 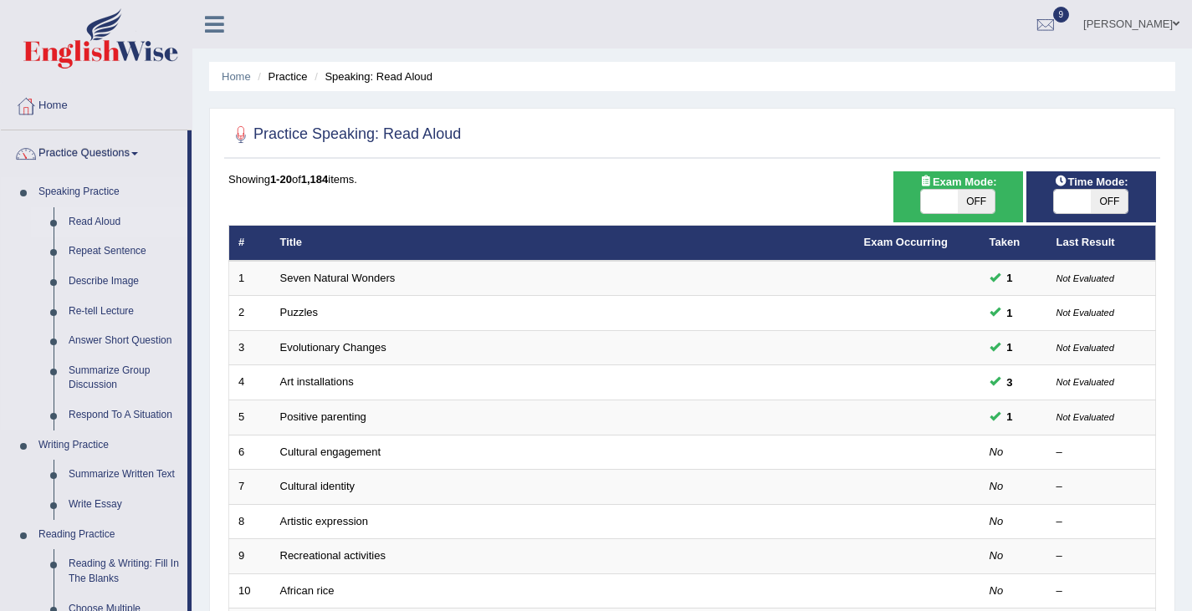 What do you see at coordinates (124, 282) in the screenshot?
I see `a: Describe Image` at bounding box center [124, 282].